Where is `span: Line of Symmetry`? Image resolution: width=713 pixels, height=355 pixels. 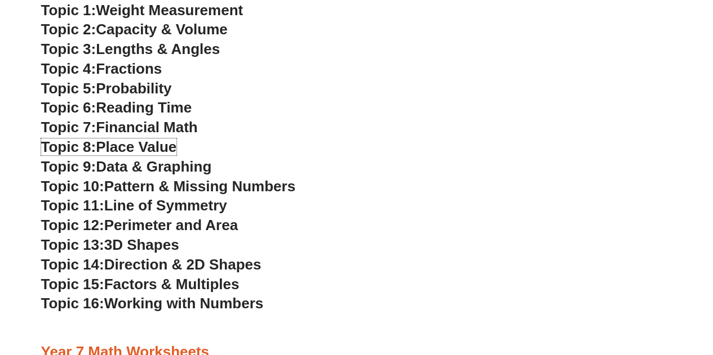 span: Line of Symmetry is located at coordinates (166, 206).